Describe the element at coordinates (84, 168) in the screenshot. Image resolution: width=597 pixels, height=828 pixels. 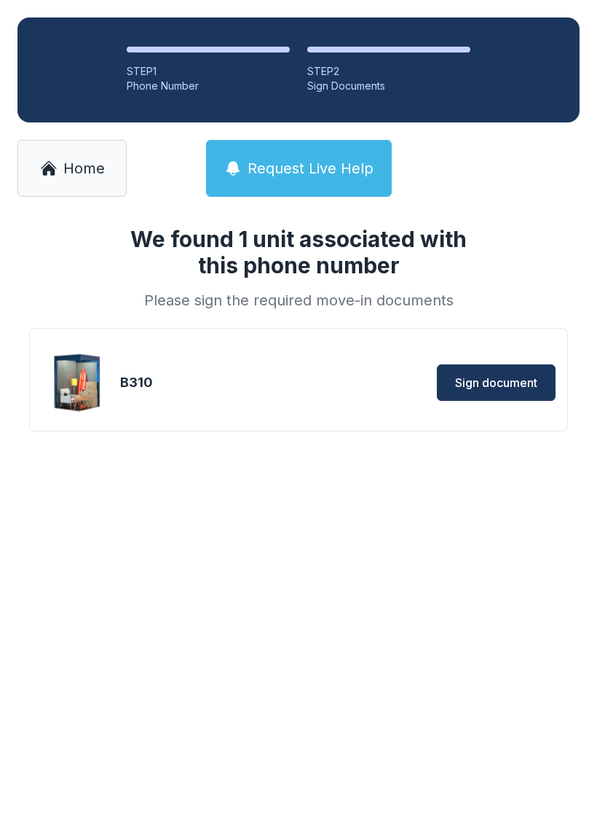
I see `span: Home` at that location.